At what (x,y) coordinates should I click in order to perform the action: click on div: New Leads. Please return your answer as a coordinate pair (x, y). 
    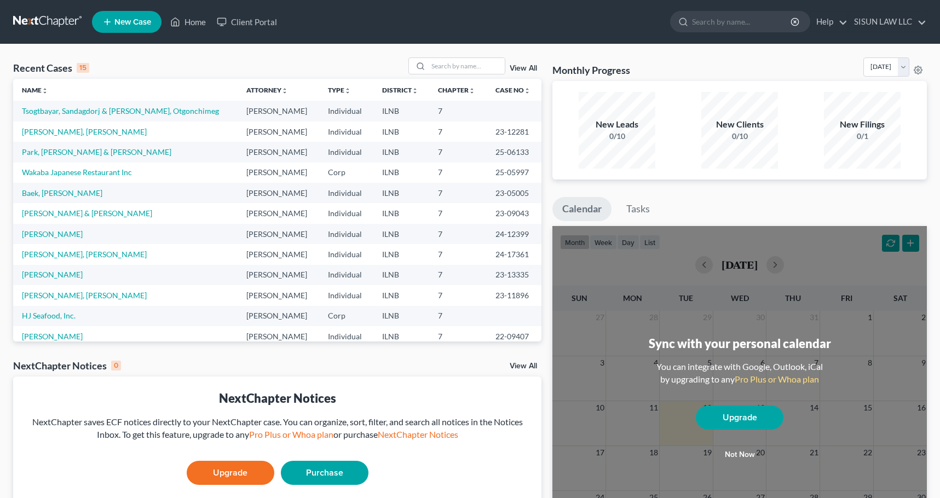
    Looking at the image, I should click on (617, 124).